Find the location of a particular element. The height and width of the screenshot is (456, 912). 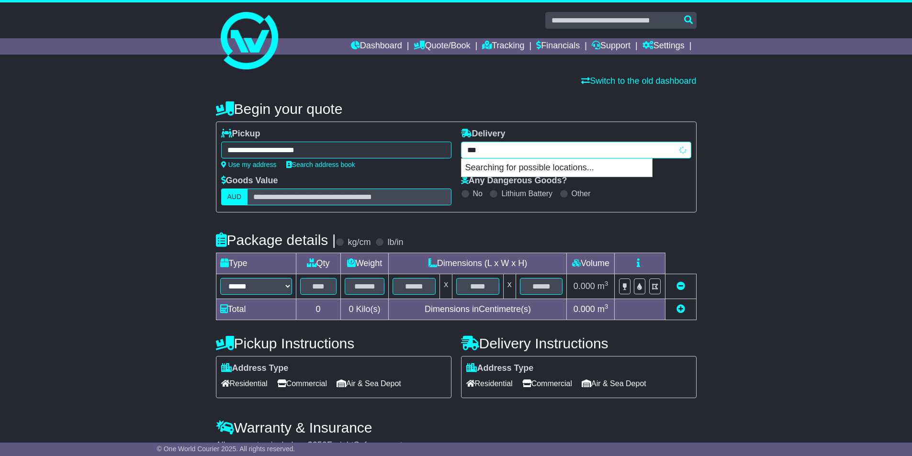

div: All our quotes include a $ FreightSafe warranty. is located at coordinates (456, 446).